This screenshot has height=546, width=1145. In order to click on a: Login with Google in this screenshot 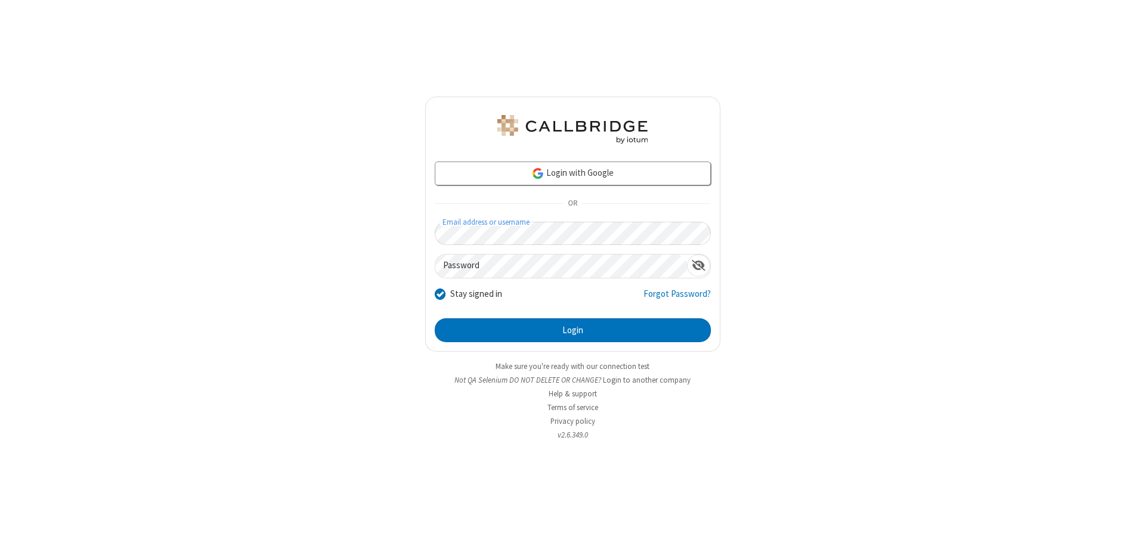, I will do `click(573, 174)`.